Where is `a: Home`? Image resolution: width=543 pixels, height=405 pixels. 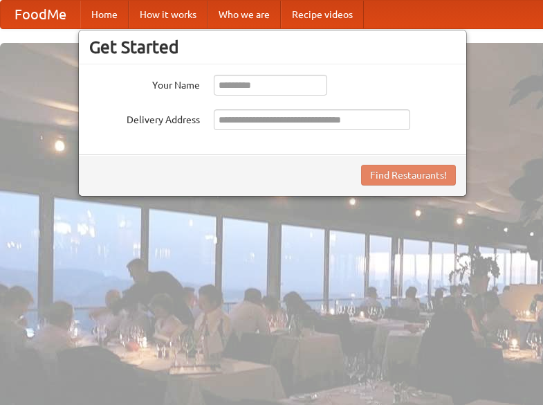
a: Home is located at coordinates (104, 15).